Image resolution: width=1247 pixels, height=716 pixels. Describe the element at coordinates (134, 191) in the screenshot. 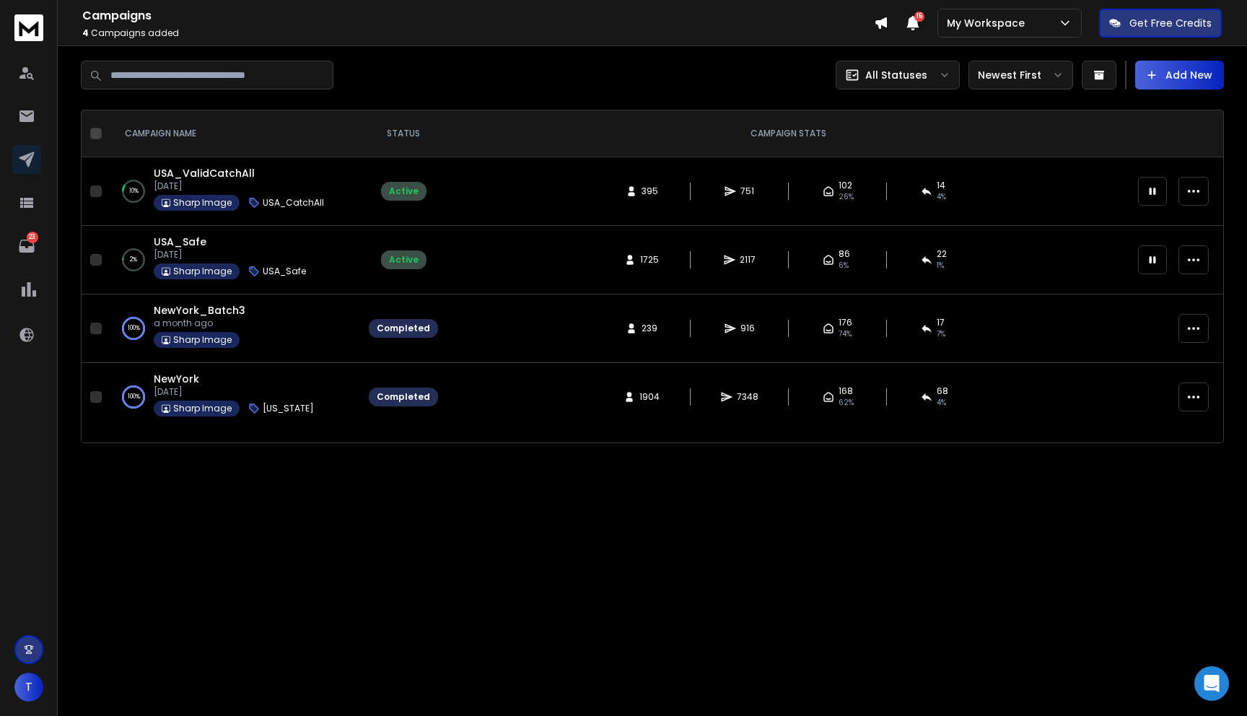

I see `p: 10 %` at that location.